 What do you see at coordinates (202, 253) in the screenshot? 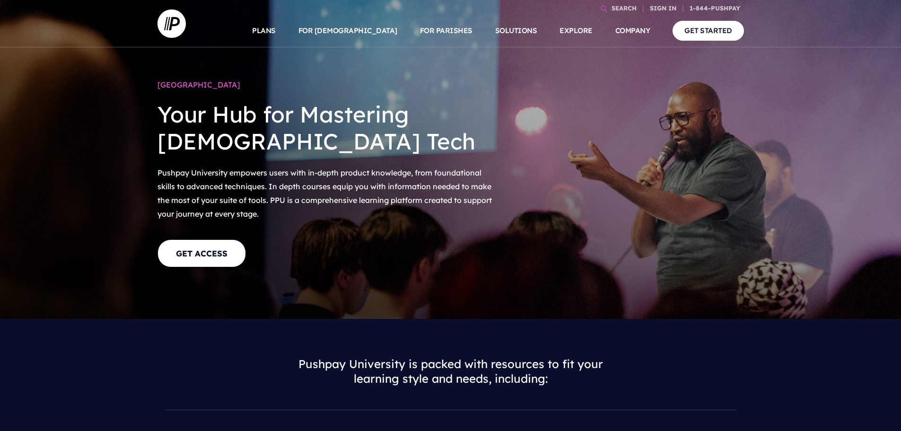
I see `a: GET ACCESS` at bounding box center [202, 253].